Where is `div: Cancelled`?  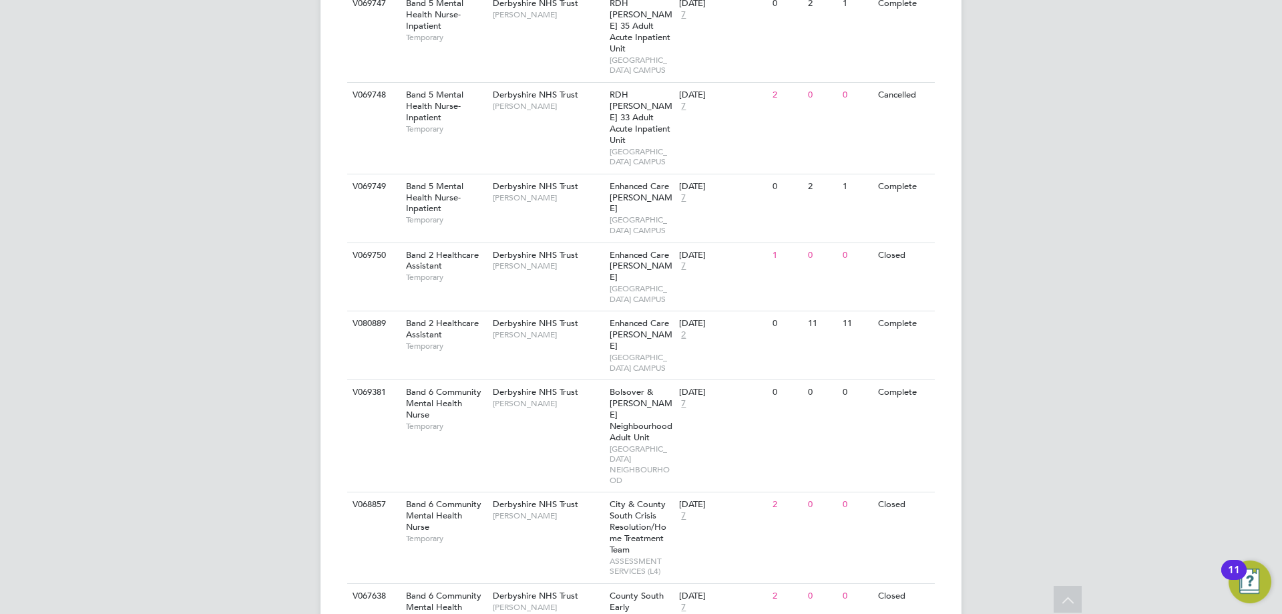 div: Cancelled is located at coordinates (904, 95).